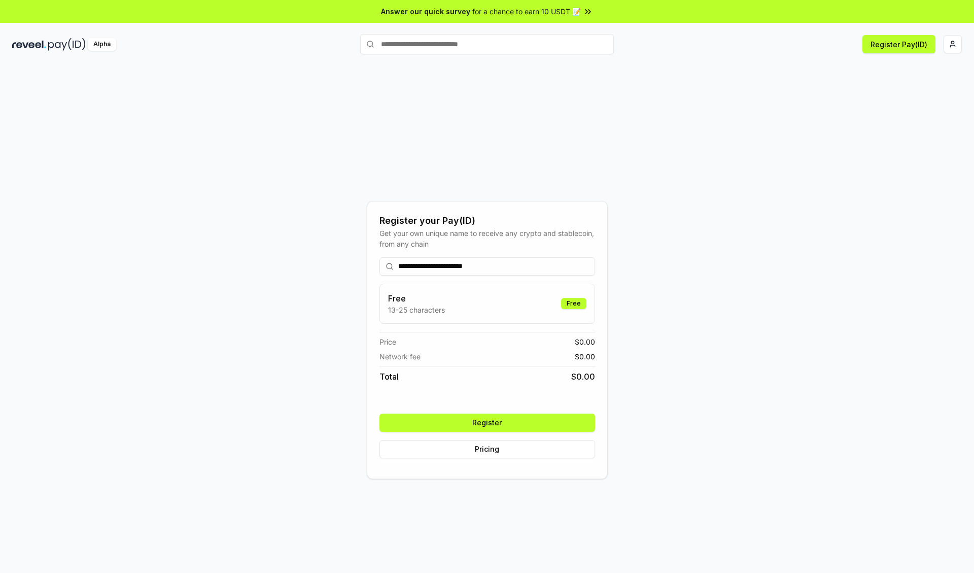 This screenshot has height=573, width=974. Describe the element at coordinates (417, 310) in the screenshot. I see `p: 13-25 characters` at that location.